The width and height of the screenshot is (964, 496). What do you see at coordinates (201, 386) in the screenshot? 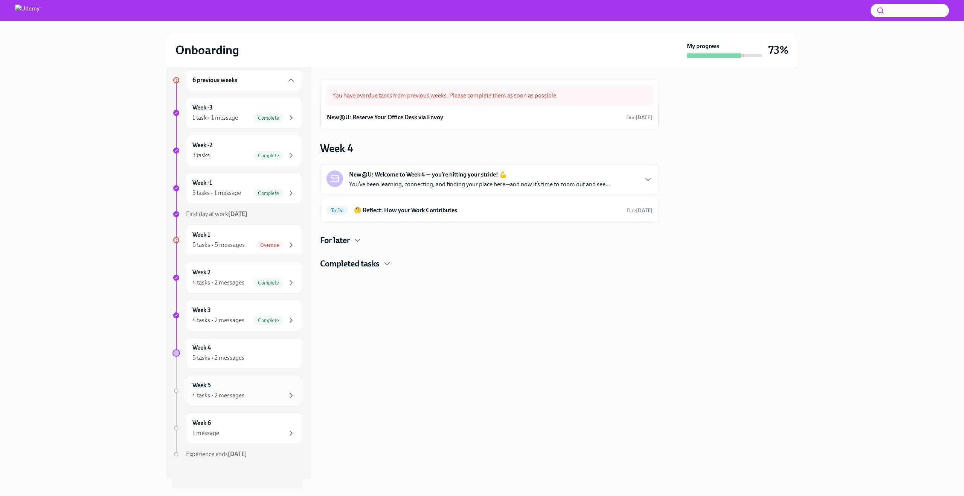
I see `h6: Week 5` at bounding box center [201, 386].